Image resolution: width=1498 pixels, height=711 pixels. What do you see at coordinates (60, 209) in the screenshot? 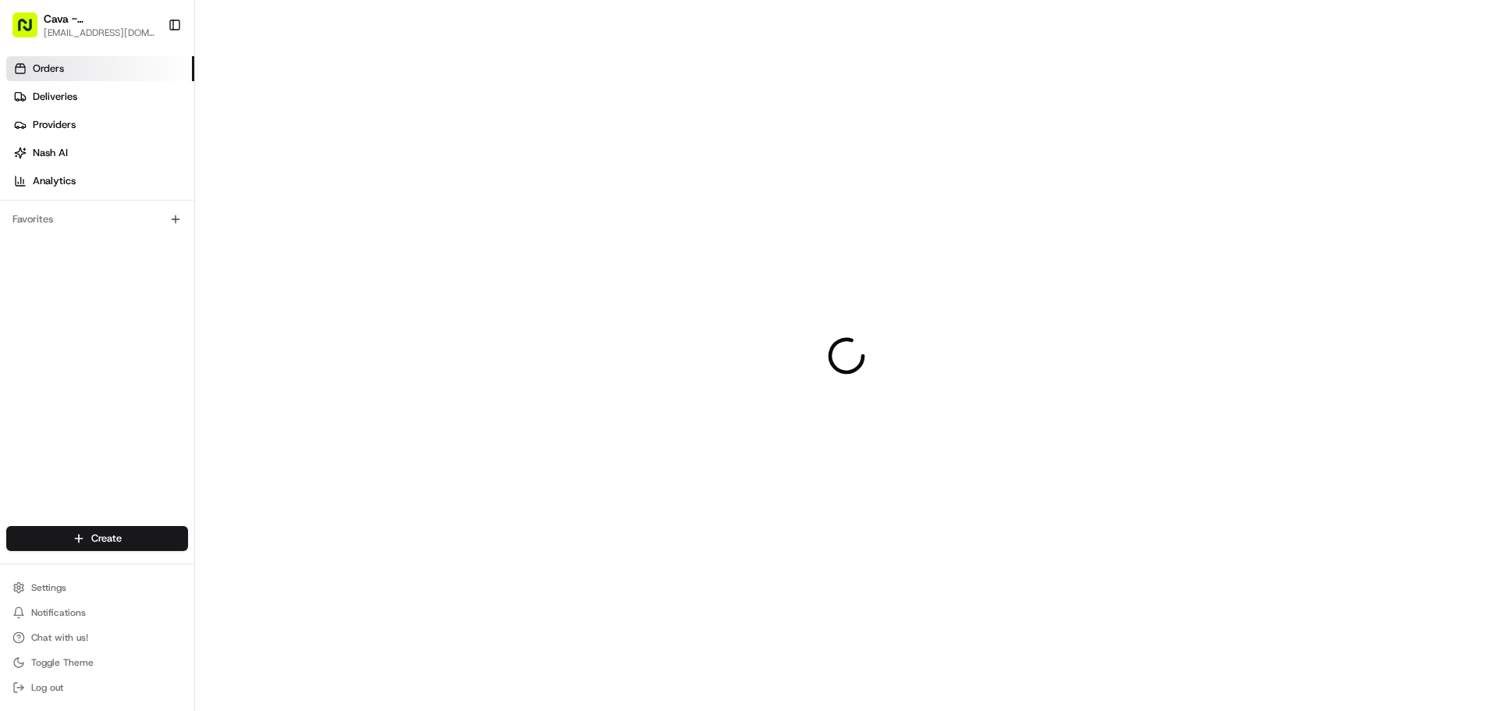
I see `div: Past conversations` at bounding box center [60, 209].